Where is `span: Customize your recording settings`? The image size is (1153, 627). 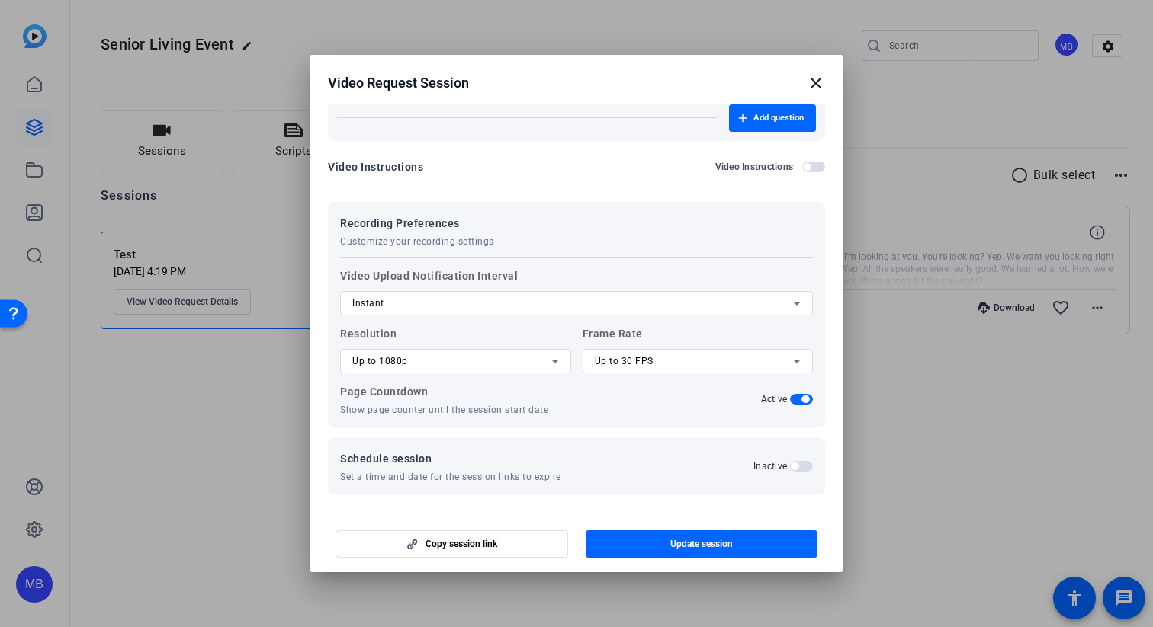 span: Customize your recording settings is located at coordinates (417, 242).